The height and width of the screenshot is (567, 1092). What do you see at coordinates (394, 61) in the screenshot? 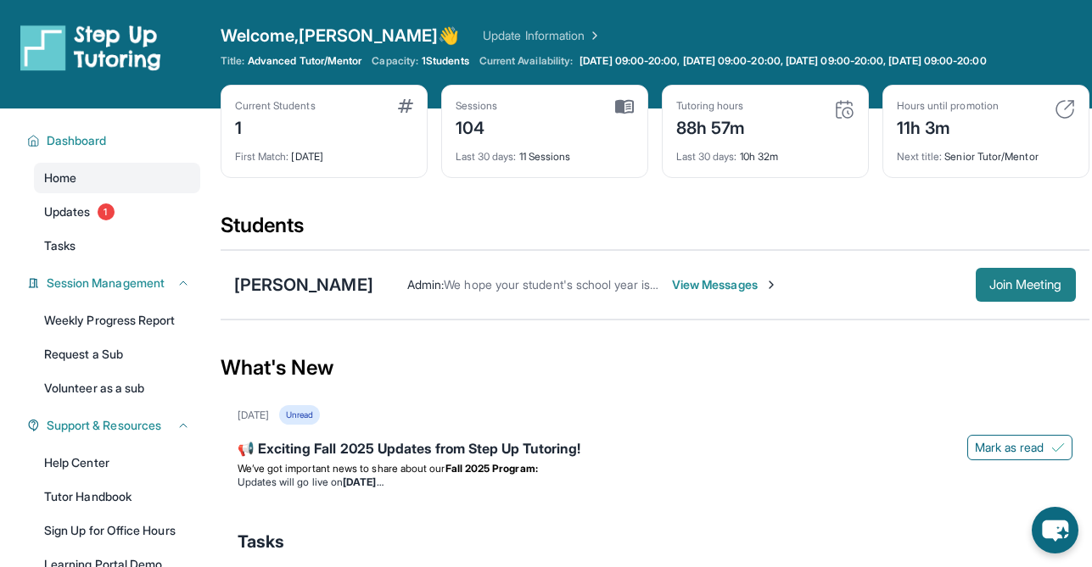
I see `span: Capacity:` at bounding box center [394, 61].